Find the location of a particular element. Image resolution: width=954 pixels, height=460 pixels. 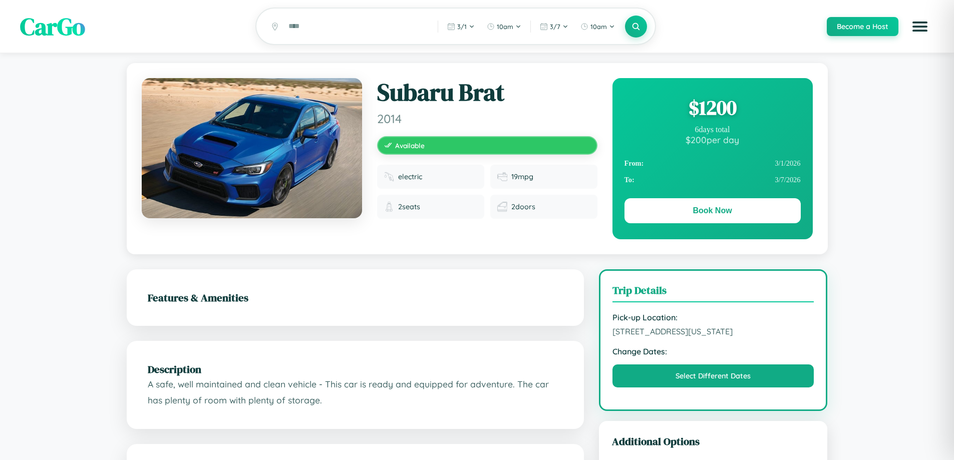

strong: Change Dates: is located at coordinates (713, 352).